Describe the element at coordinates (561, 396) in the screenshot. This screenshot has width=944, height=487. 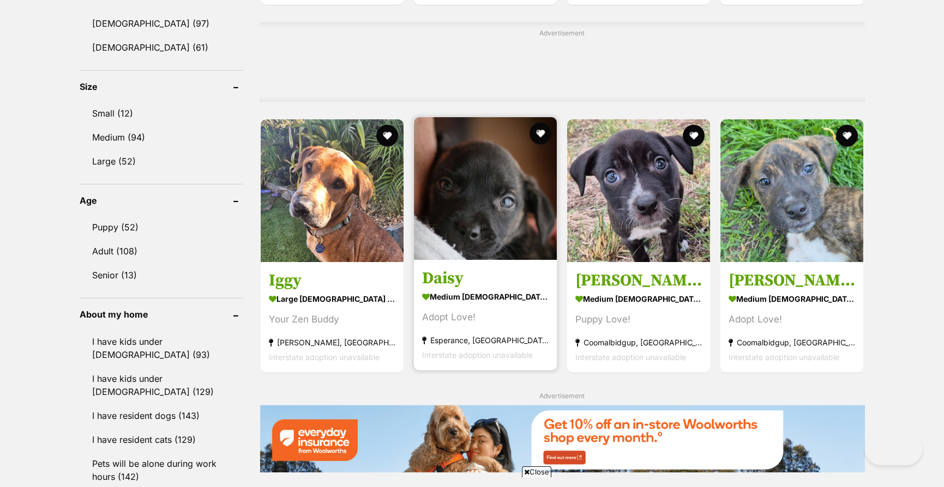
I see `span: Advertisement` at that location.